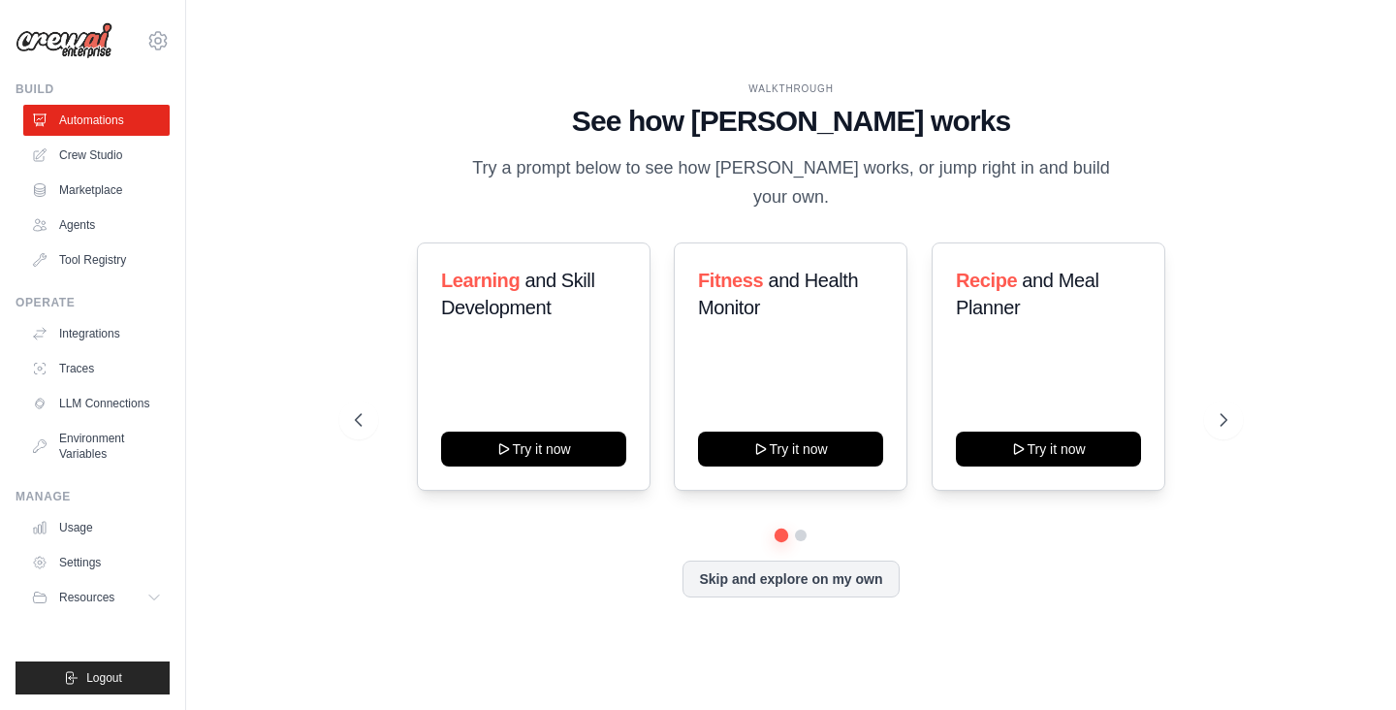 Image resolution: width=1396 pixels, height=710 pixels. What do you see at coordinates (96, 528) in the screenshot?
I see `a: Usage` at bounding box center [96, 528].